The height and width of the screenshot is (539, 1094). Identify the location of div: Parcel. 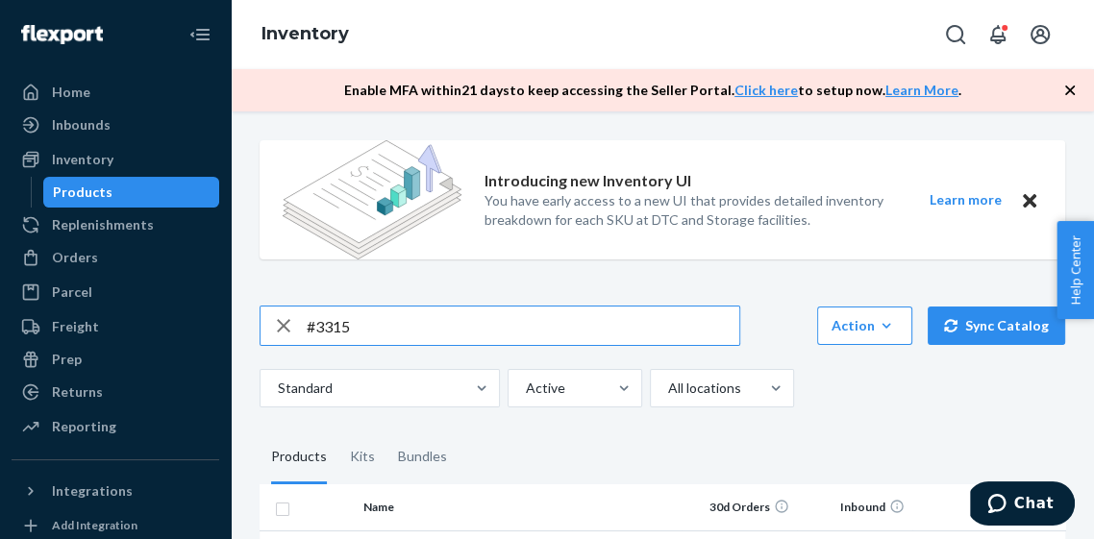
(72, 292).